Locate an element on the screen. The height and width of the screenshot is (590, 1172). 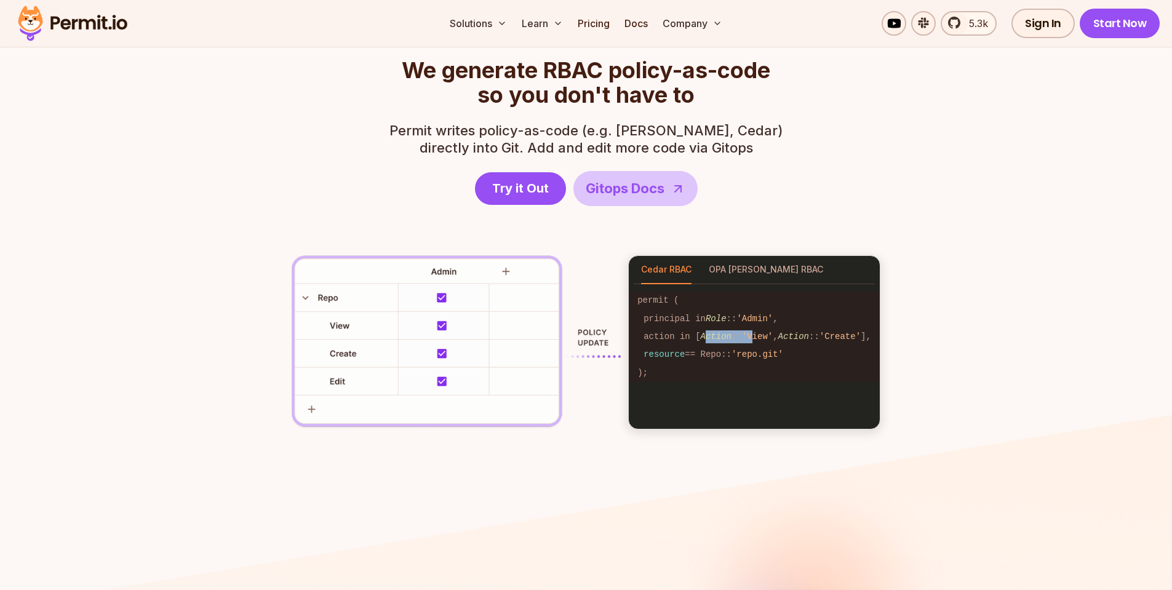
span: 'Create' is located at coordinates (840, 336).